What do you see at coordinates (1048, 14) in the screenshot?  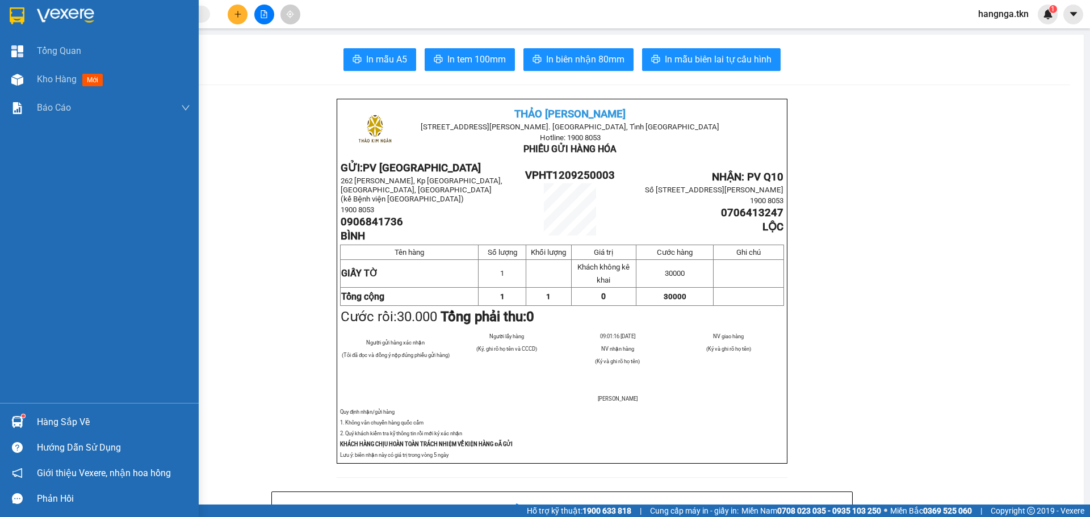 I see `img: icon-new-feature` at bounding box center [1048, 14].